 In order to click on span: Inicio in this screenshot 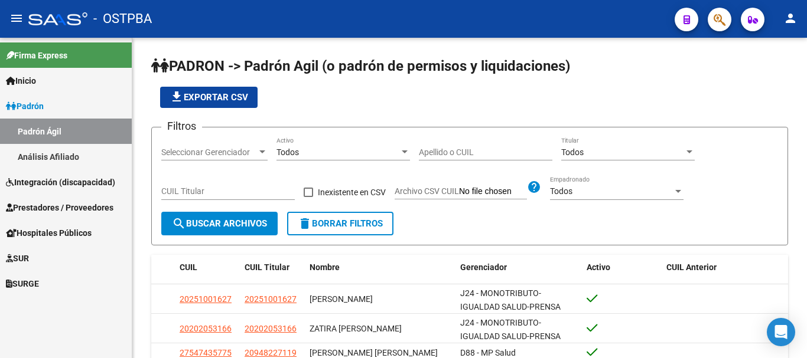, I will do `click(21, 81)`.